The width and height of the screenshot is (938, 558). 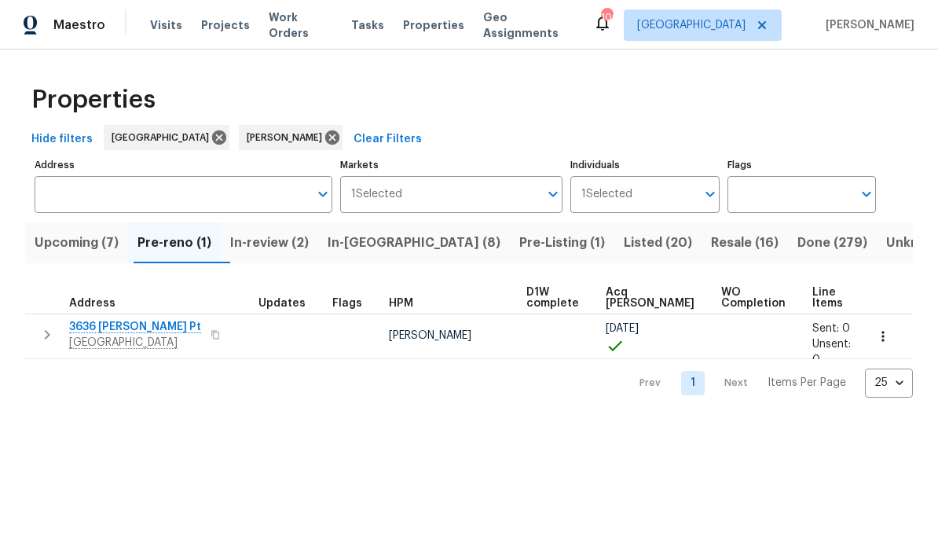 What do you see at coordinates (644, 165) in the screenshot?
I see `label: Individuals` at bounding box center [644, 165].